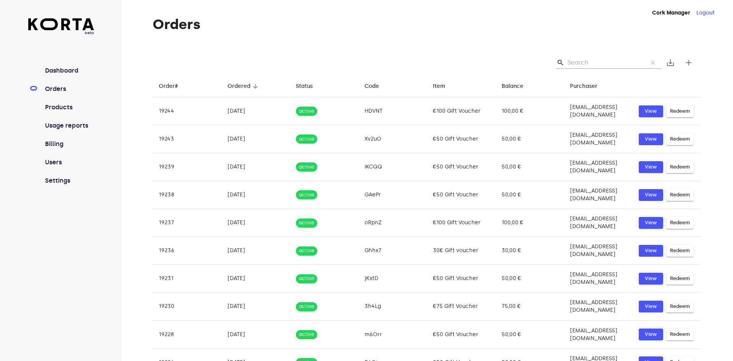 The image size is (733, 361). Describe the element at coordinates (187, 278) in the screenshot. I see `td: 19231` at that location.